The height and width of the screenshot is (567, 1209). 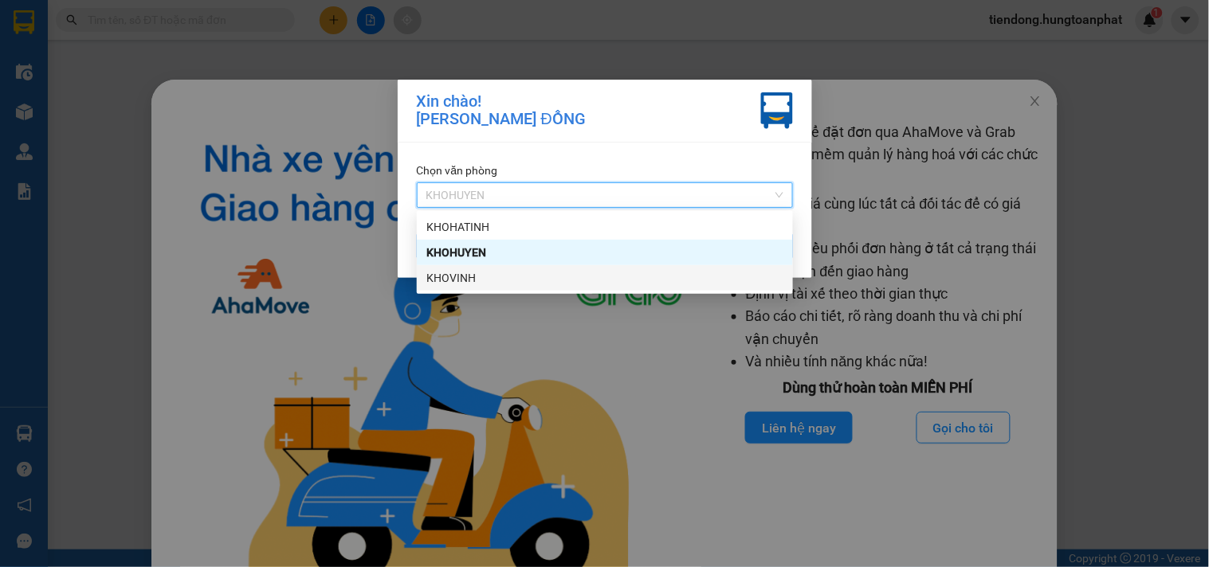 I want to click on div: KHOVINH, so click(x=605, y=278).